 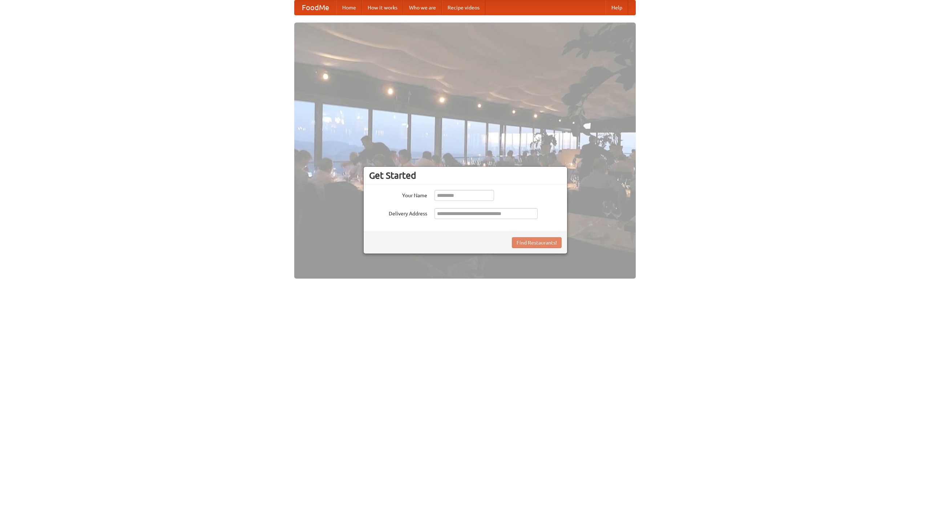 I want to click on label: Your Name, so click(x=398, y=194).